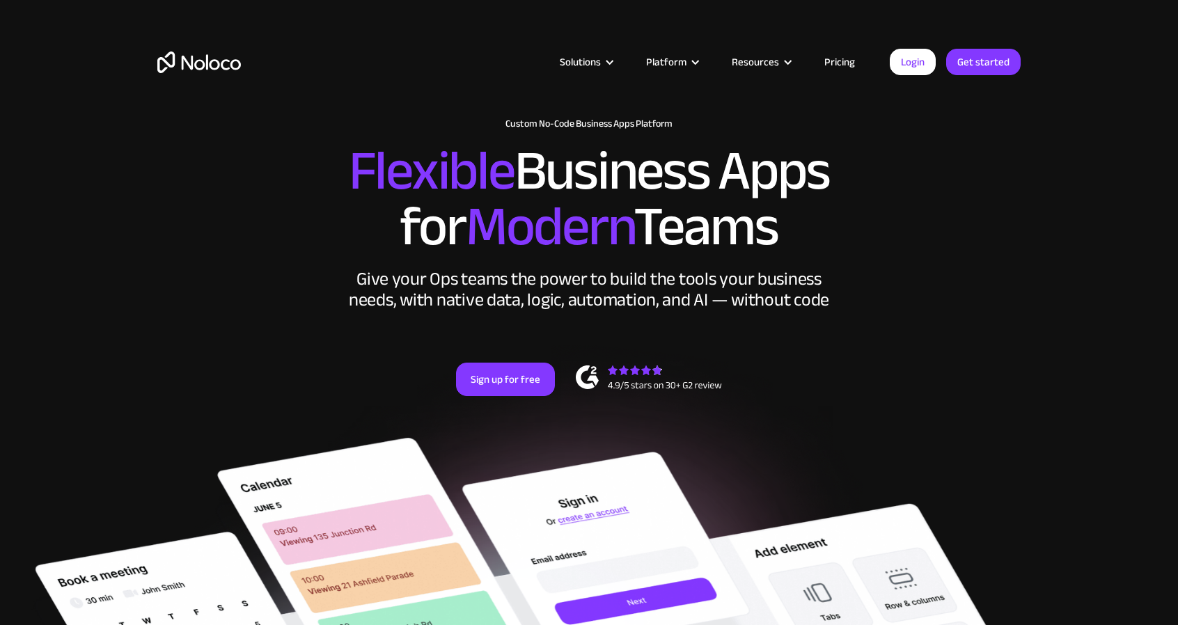  What do you see at coordinates (549, 226) in the screenshot?
I see `span: Modern` at bounding box center [549, 226].